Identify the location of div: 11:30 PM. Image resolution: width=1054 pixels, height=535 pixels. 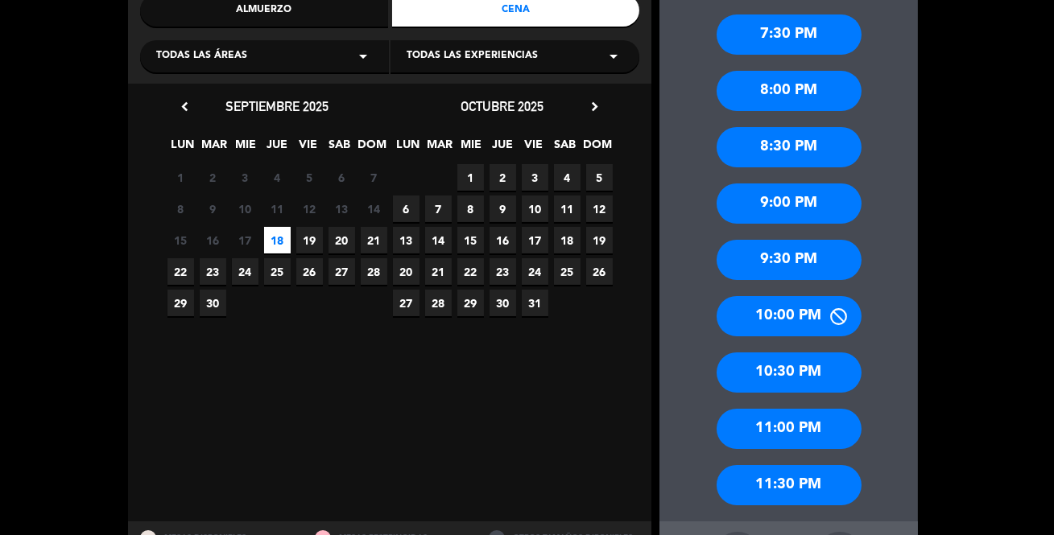
(789, 485).